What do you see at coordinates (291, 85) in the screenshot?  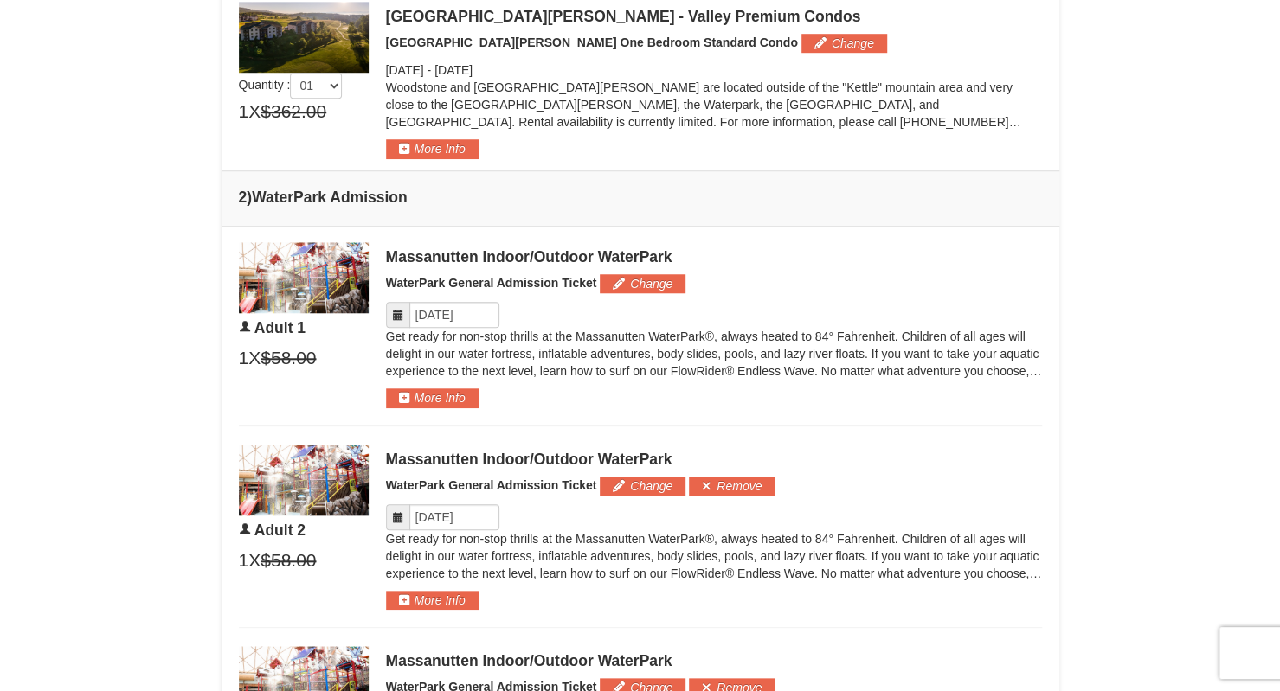 I see `span: Quantity :` at bounding box center [291, 85].